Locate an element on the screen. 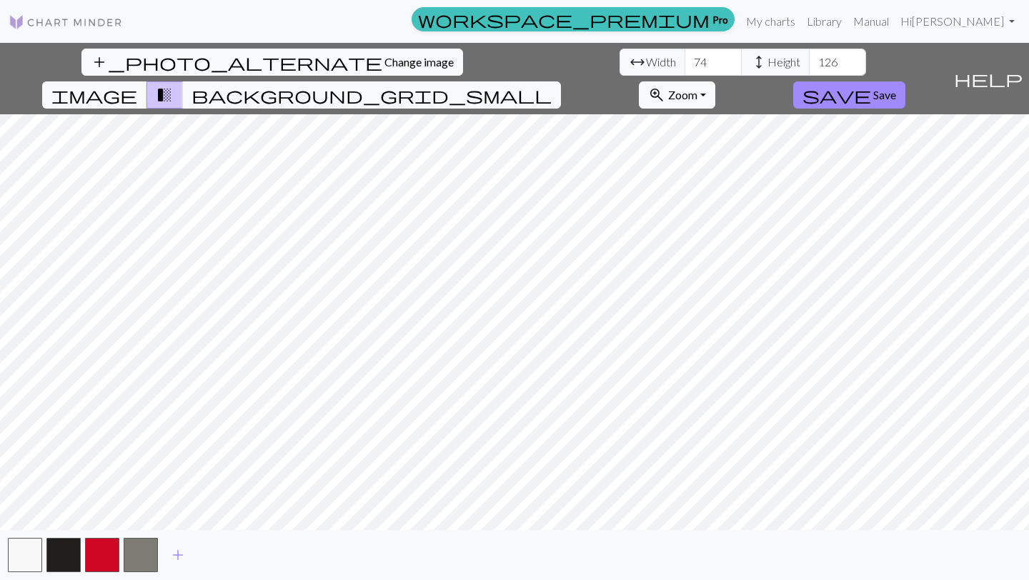 The image size is (1029, 580). button: Change image is located at coordinates (272, 62).